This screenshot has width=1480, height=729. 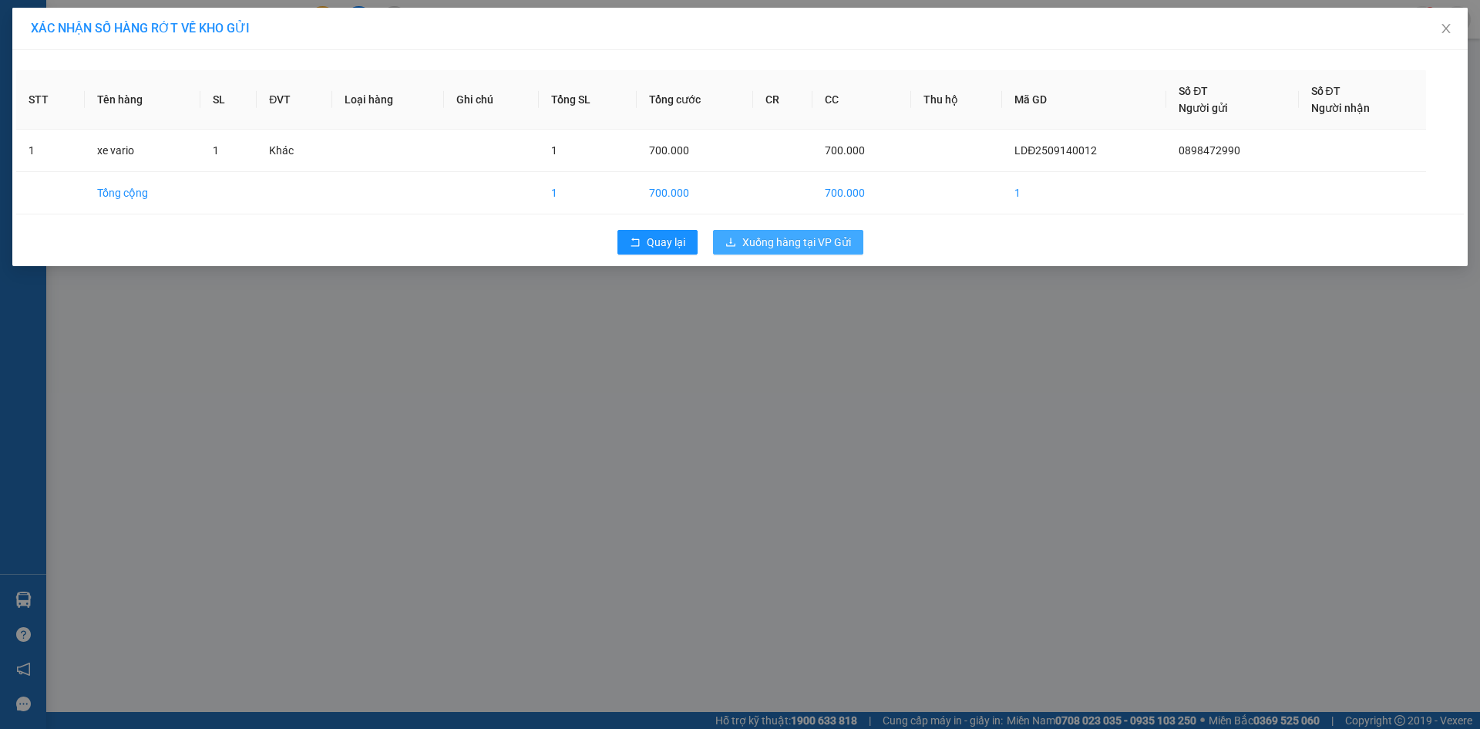 What do you see at coordinates (149, 106) in the screenshot?
I see `strong: 0978 771155 - 0975 77 1155` at bounding box center [149, 106].